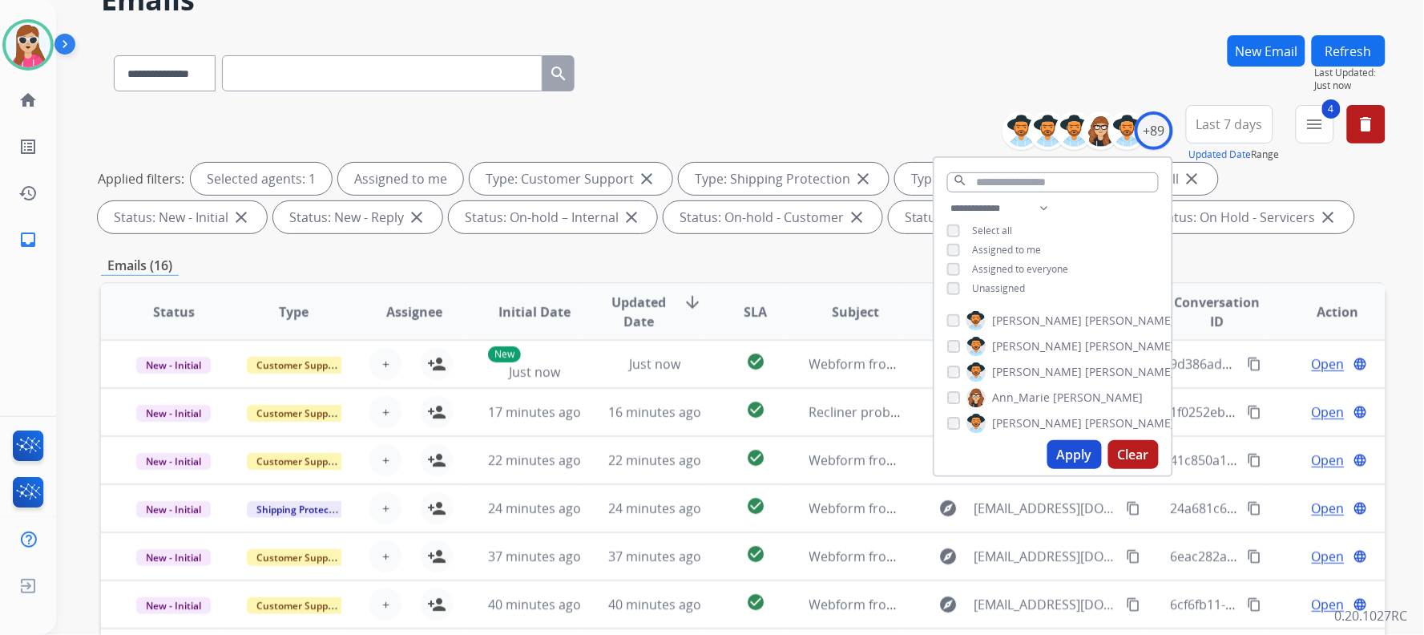 The image size is (1424, 635). I want to click on span: Last 7 days, so click(1229, 124).